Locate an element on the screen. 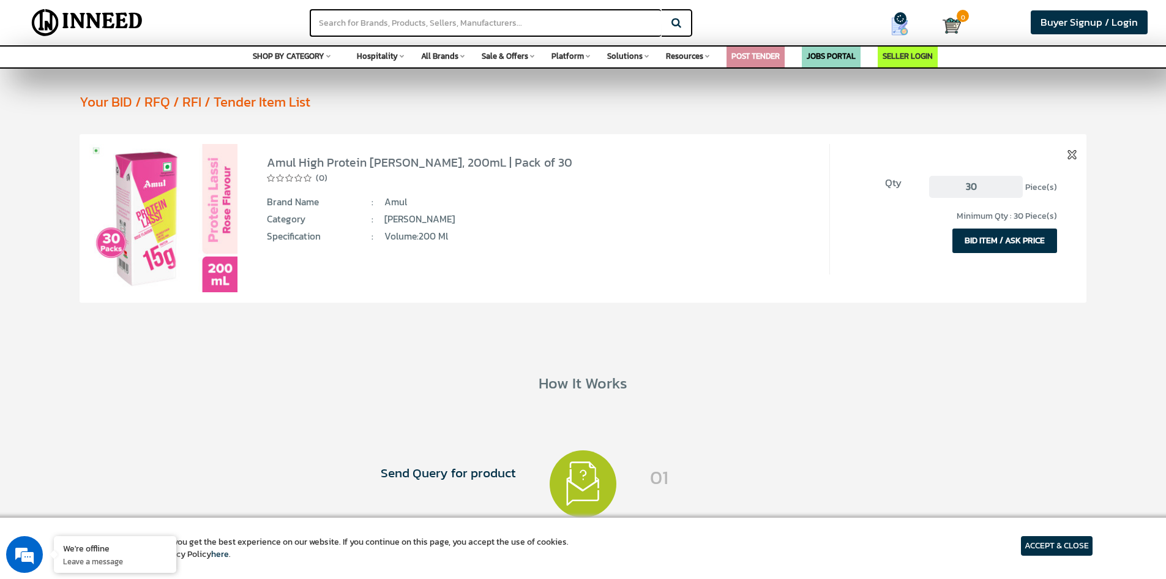 This screenshot has height=579, width=1166. span: Platform is located at coordinates (568, 56).